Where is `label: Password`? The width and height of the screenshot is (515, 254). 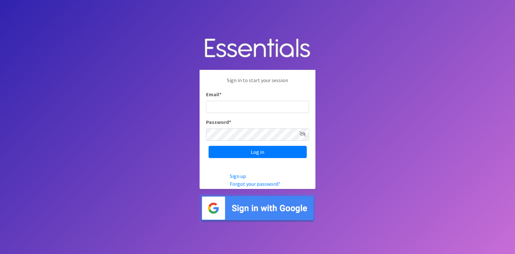
label: Password is located at coordinates (219, 122).